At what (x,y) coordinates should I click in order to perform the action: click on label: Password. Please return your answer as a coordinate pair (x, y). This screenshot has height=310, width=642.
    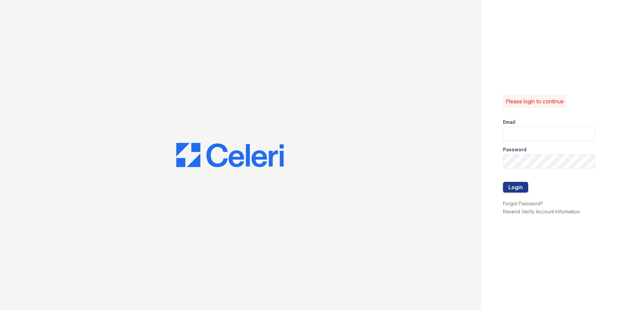
    Looking at the image, I should click on (515, 150).